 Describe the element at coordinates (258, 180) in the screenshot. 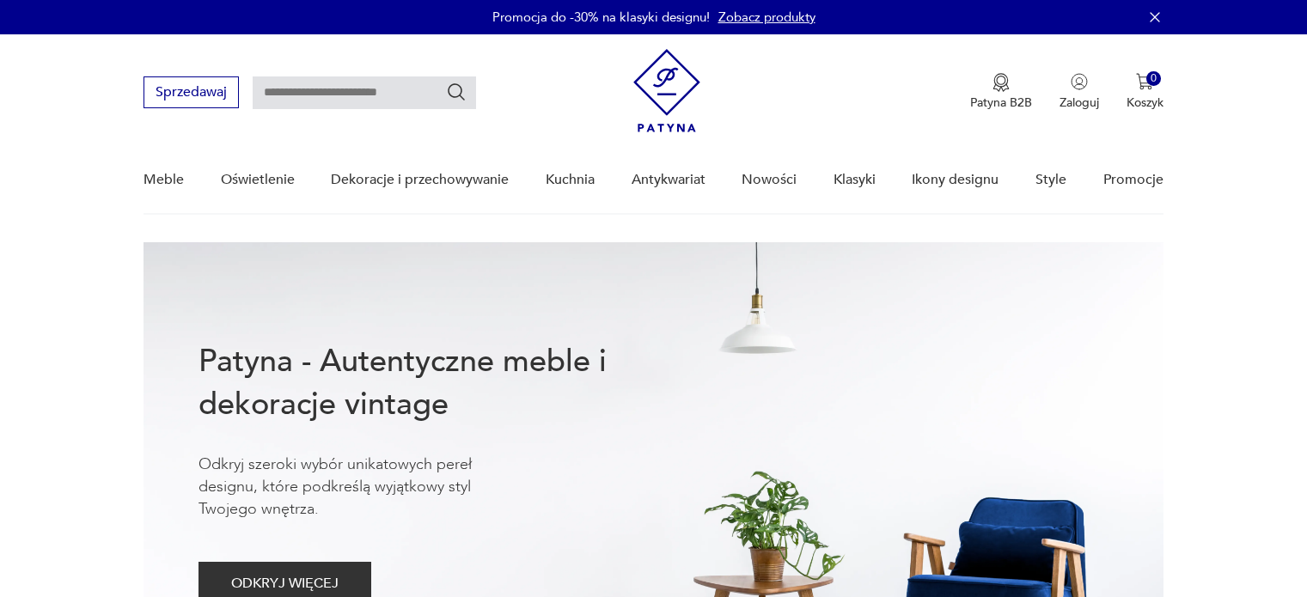

I see `a: Oświetlenie` at that location.